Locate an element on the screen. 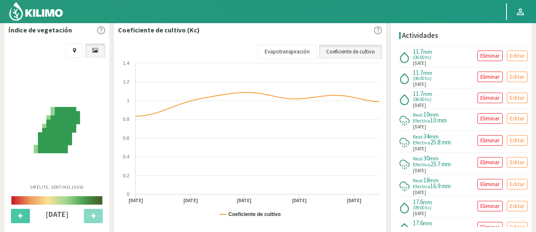 This screenshot has width=536, height=232. img: scale is located at coordinates (57, 201).